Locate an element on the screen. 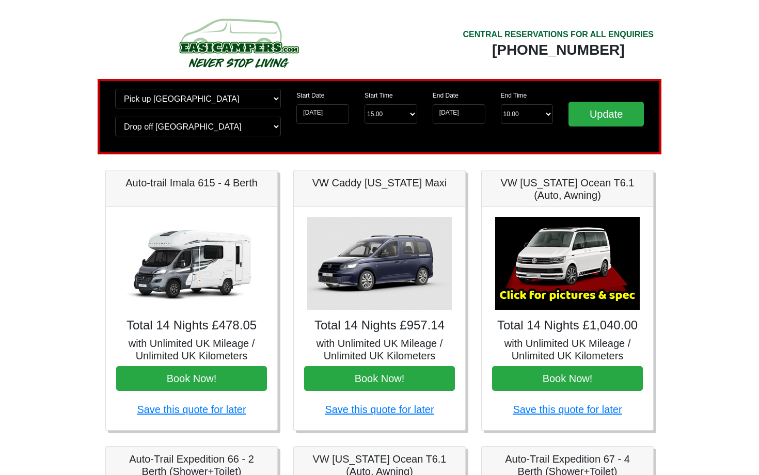 This screenshot has width=759, height=475. h4: Total 14 Nights £957.14 is located at coordinates (379, 325).